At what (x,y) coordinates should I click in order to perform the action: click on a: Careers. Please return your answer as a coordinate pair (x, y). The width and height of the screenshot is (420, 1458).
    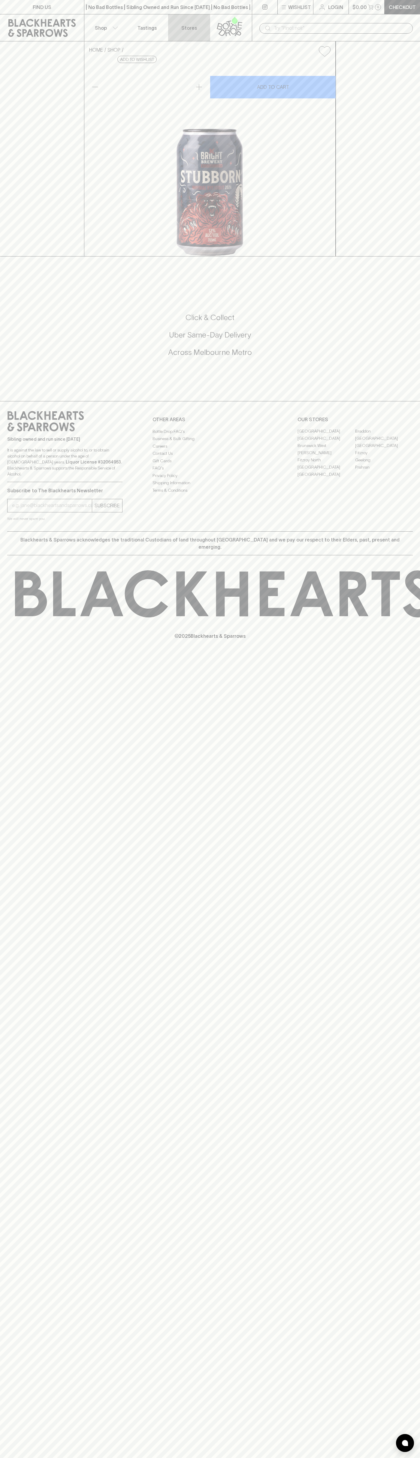
    Looking at the image, I should click on (210, 446).